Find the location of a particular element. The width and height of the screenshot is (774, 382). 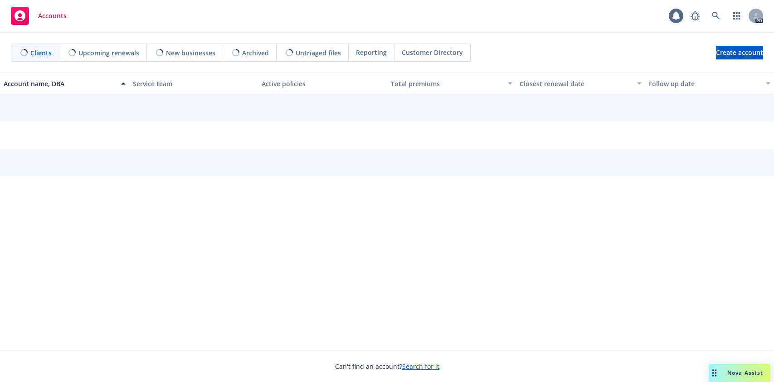

a: Accounts is located at coordinates (39, 16).